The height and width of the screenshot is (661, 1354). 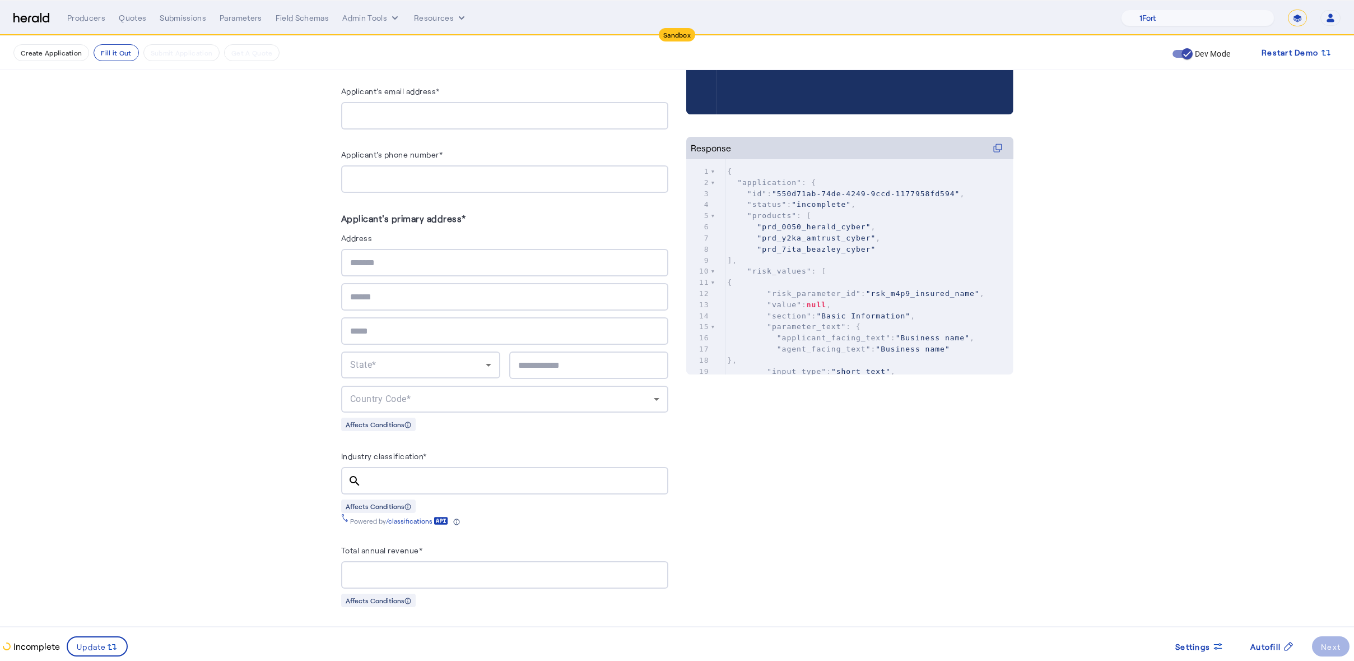 I want to click on span: "prd_y2ka_amtrust_cyber", so click(x=816, y=238).